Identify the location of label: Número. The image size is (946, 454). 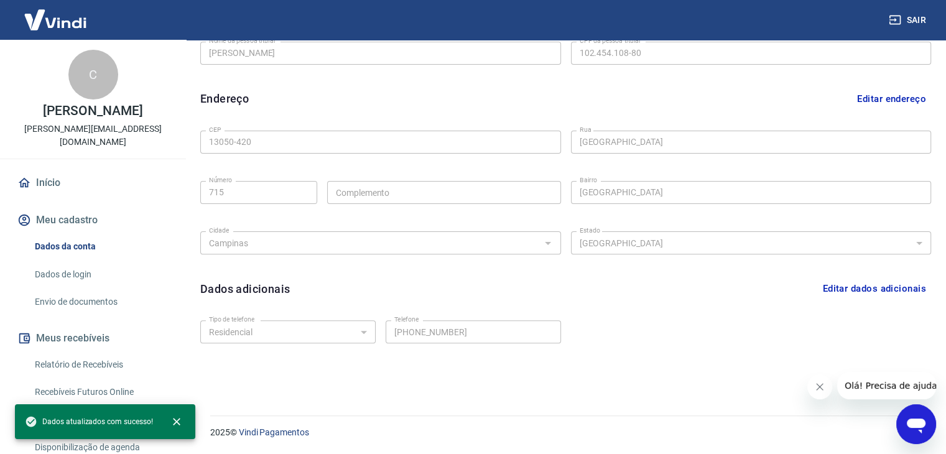
(220, 180).